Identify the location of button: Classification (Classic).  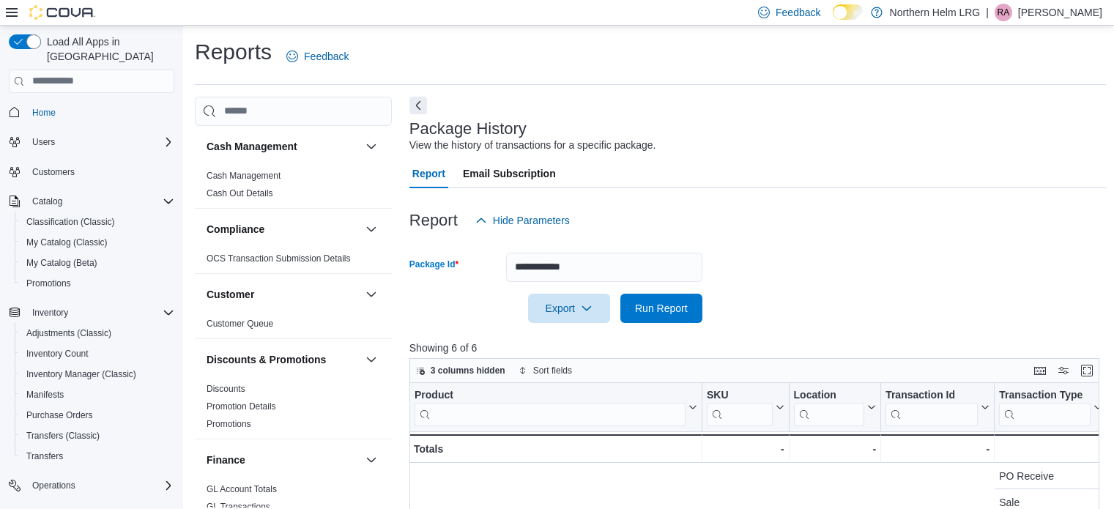
(97, 222).